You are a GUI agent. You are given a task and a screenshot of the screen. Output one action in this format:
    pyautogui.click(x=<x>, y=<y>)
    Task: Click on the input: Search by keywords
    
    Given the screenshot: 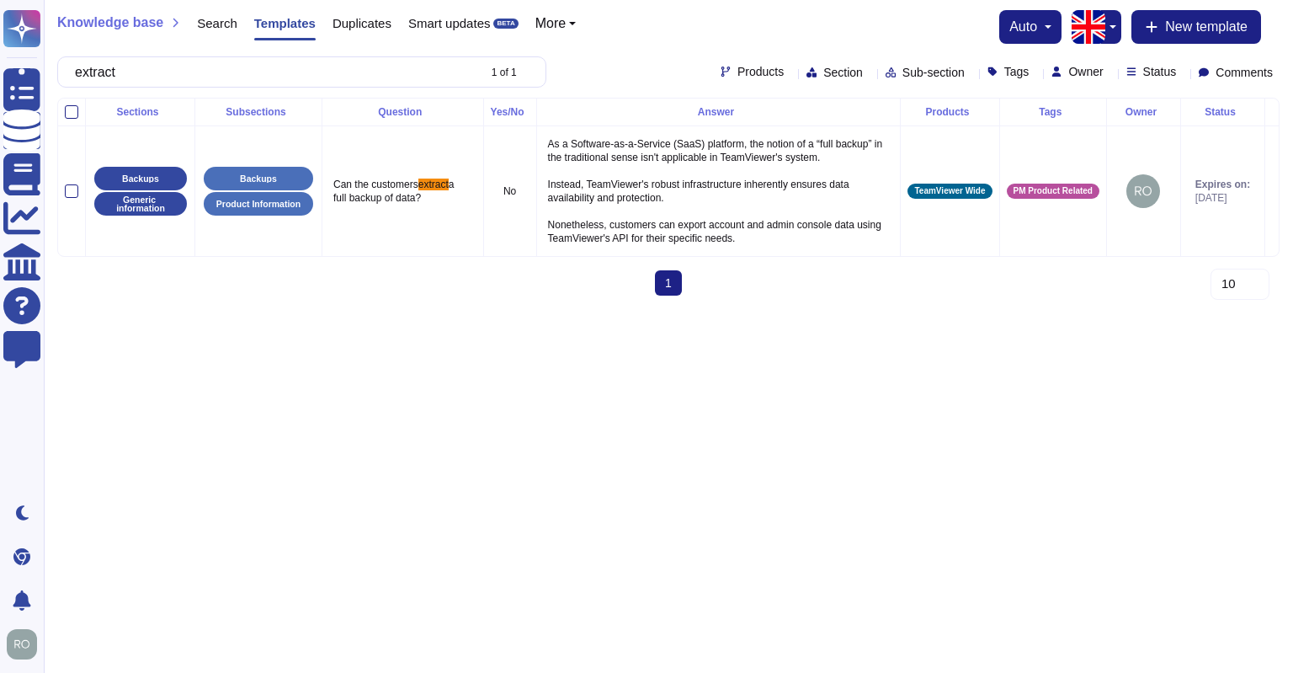 What is the action you would take?
    pyautogui.click(x=271, y=72)
    